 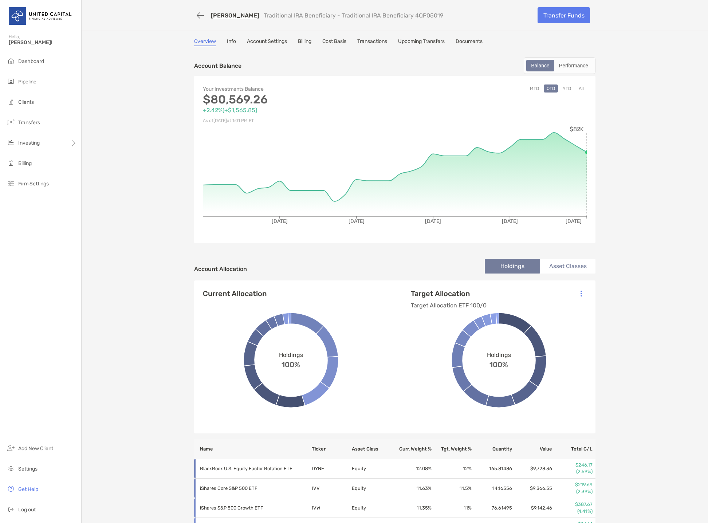 What do you see at coordinates (532, 469) in the screenshot?
I see `td: $9,728.36` at bounding box center [532, 469].